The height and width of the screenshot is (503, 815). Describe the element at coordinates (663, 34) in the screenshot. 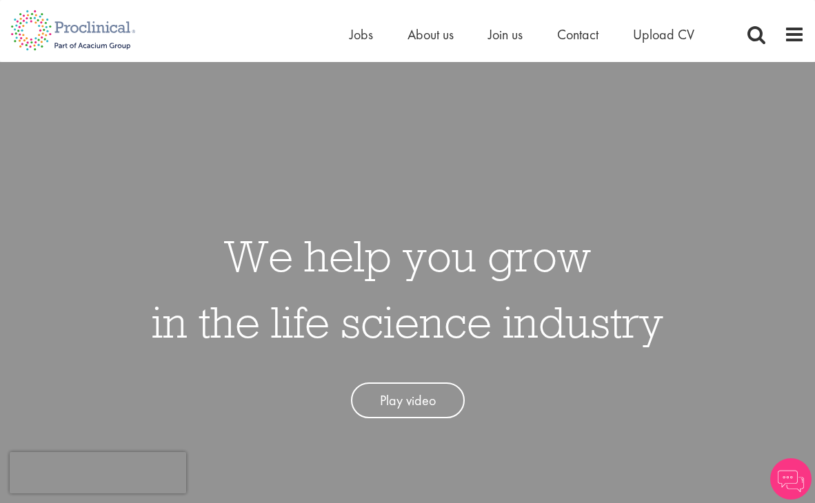

I see `span: Upload CV` at that location.